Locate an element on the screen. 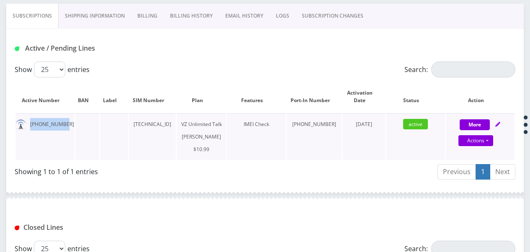 The height and width of the screenshot is (252, 530). a: Next is located at coordinates (502, 172).